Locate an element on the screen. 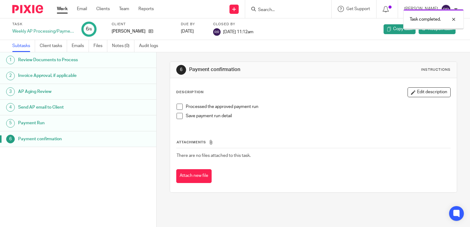  a: Notes (0) is located at coordinates (123, 46).